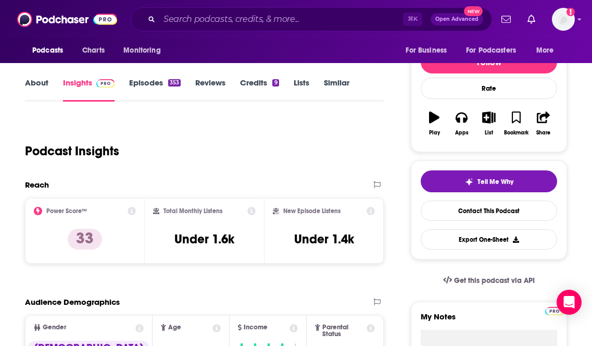 Image resolution: width=592 pixels, height=346 pixels. Describe the element at coordinates (142, 51) in the screenshot. I see `span: Monitoring` at that location.